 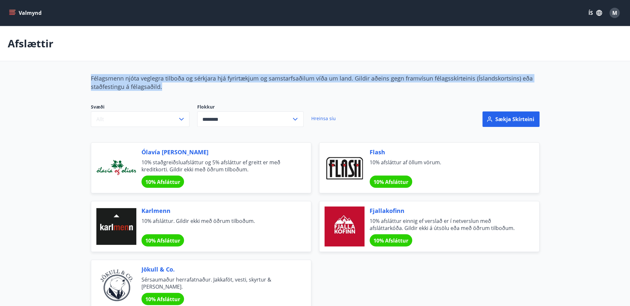 What do you see at coordinates (596, 13) in the screenshot?
I see `button: ÍS` at bounding box center [596, 13].